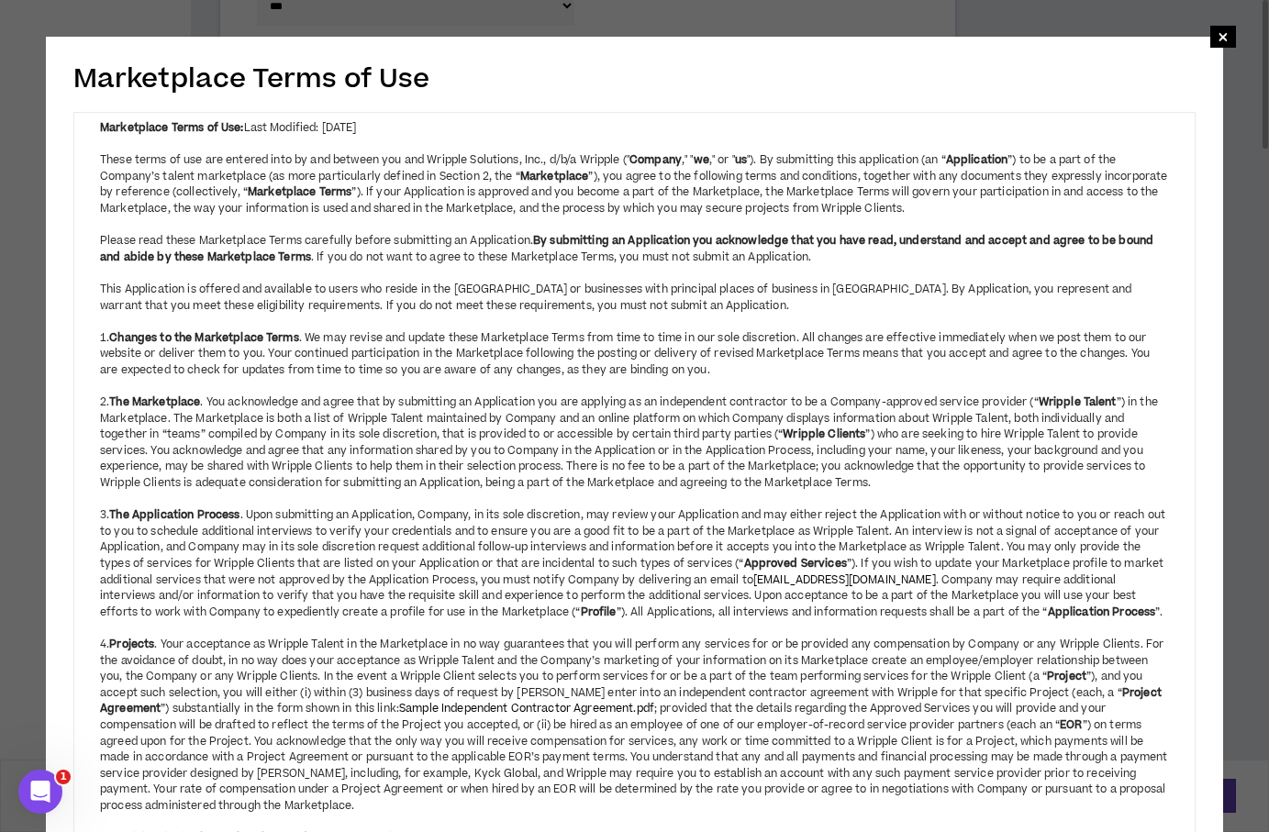  What do you see at coordinates (634, 435) in the screenshot?
I see `div: 2. . You acknowledge and agree that by submitting an Application you are applying as an independe...` at bounding box center [634, 435].